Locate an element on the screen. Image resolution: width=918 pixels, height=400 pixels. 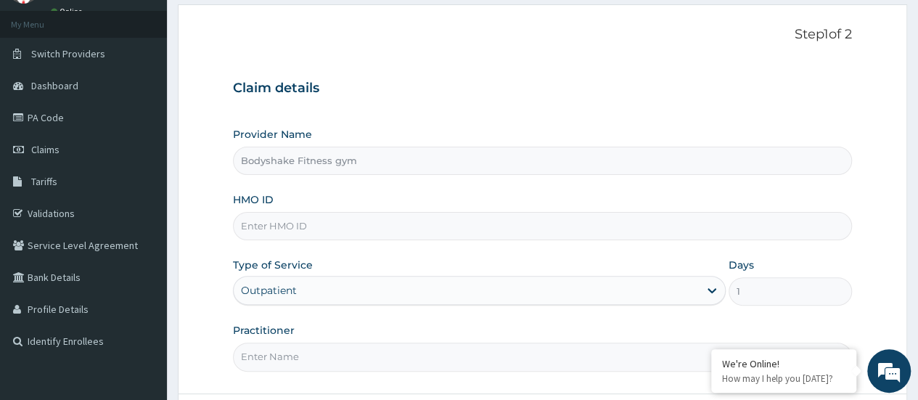
span: Dashboard is located at coordinates (54, 86).